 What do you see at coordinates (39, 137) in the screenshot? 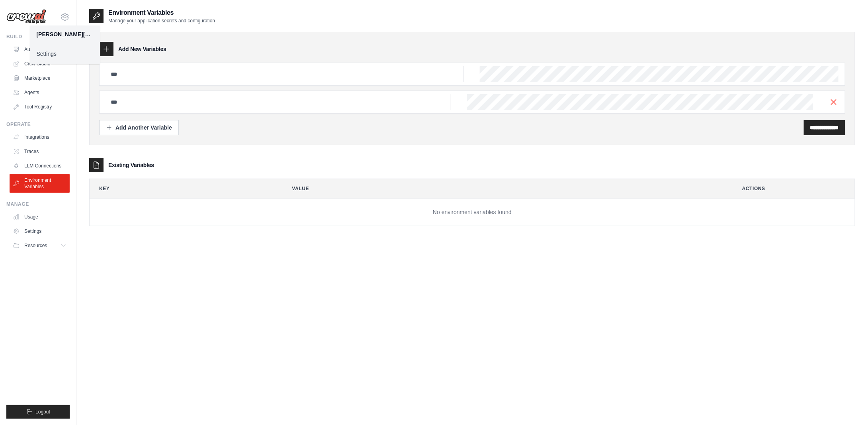
I see `a: Integrations` at bounding box center [39, 137].